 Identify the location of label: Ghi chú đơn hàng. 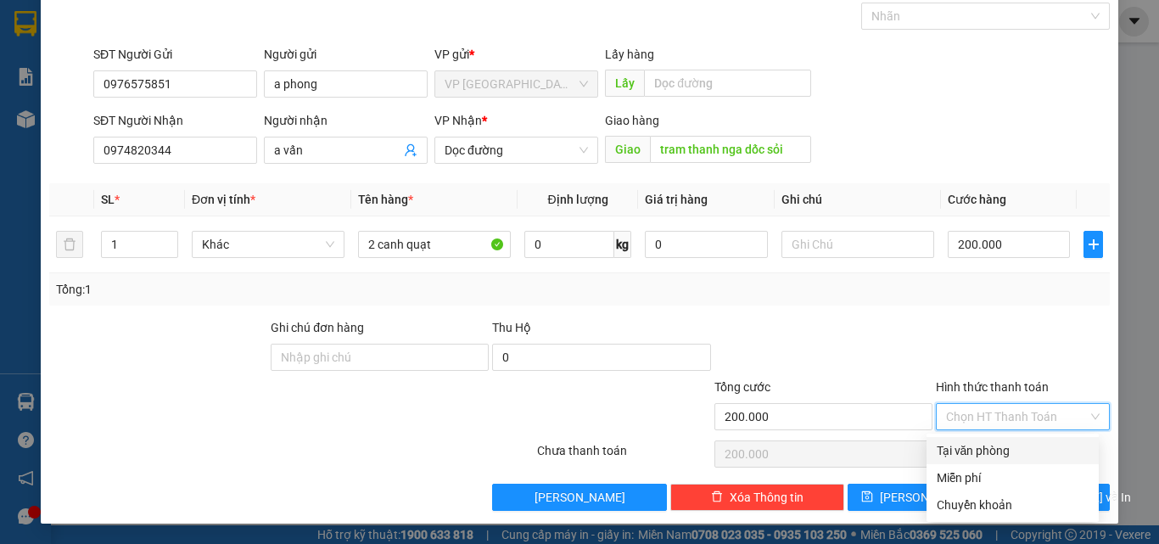
(317, 328).